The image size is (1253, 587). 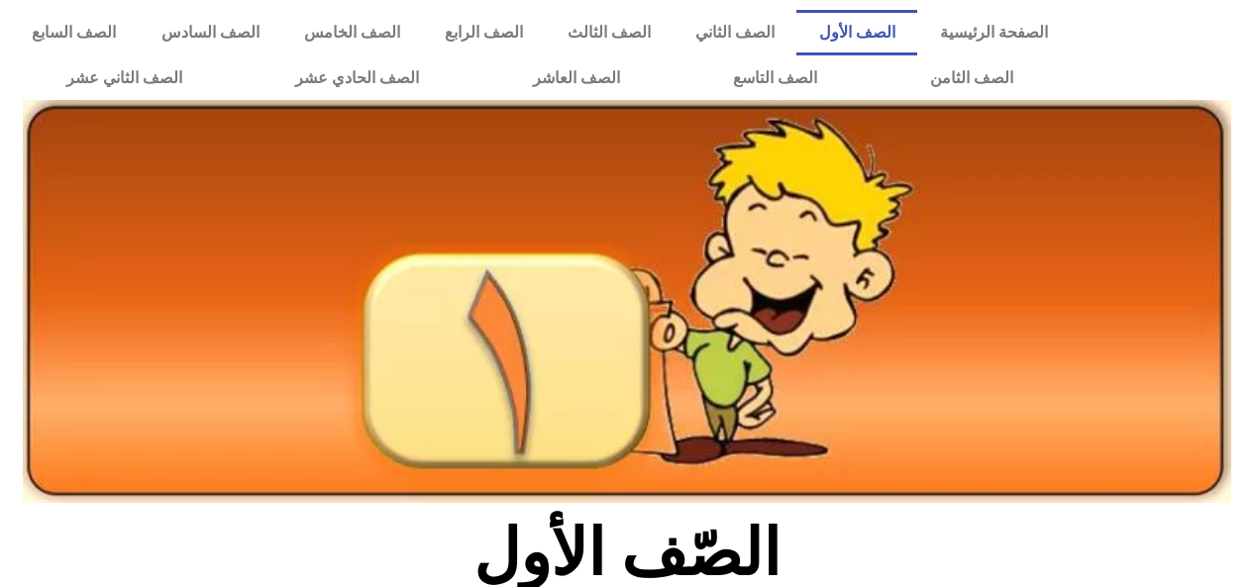 What do you see at coordinates (857, 33) in the screenshot?
I see `a: الصف الأول` at bounding box center [857, 33].